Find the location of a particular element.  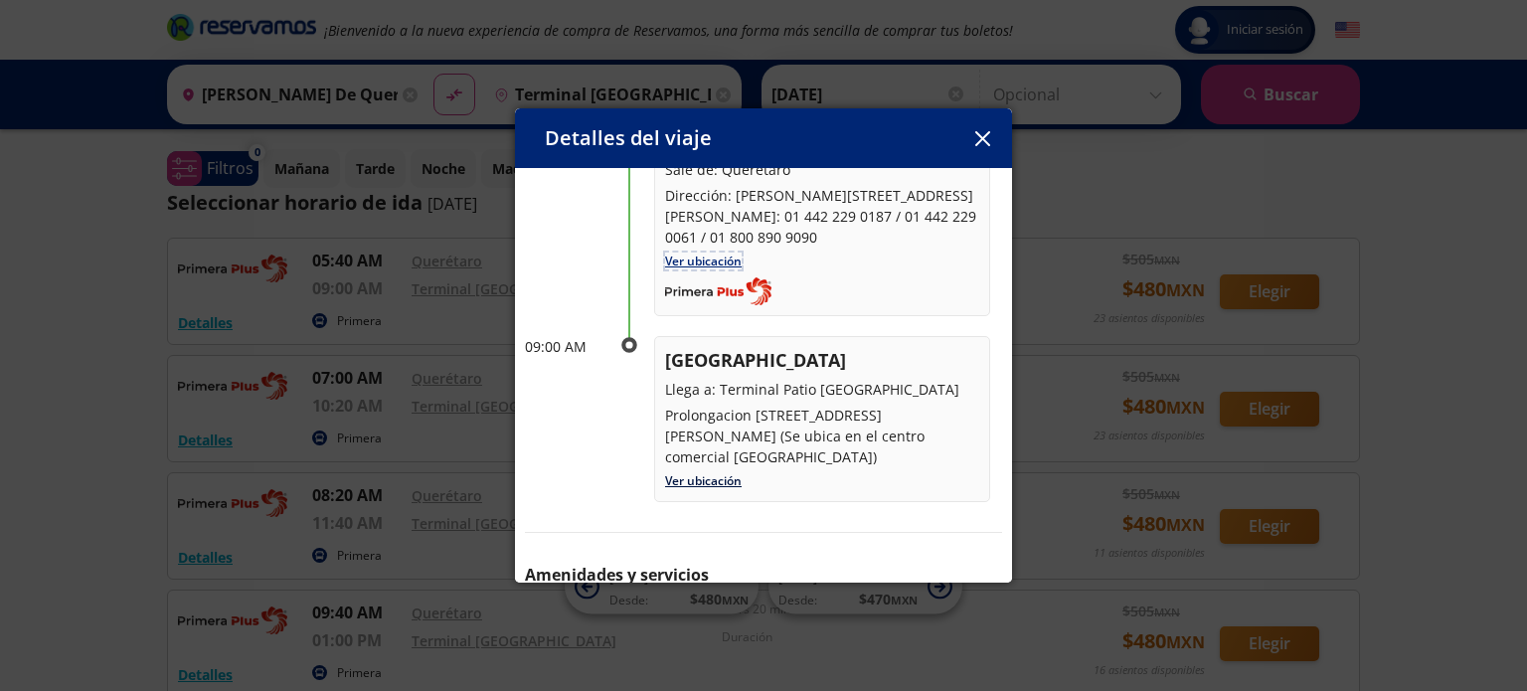

p: Detalles del viaje is located at coordinates (628, 138).